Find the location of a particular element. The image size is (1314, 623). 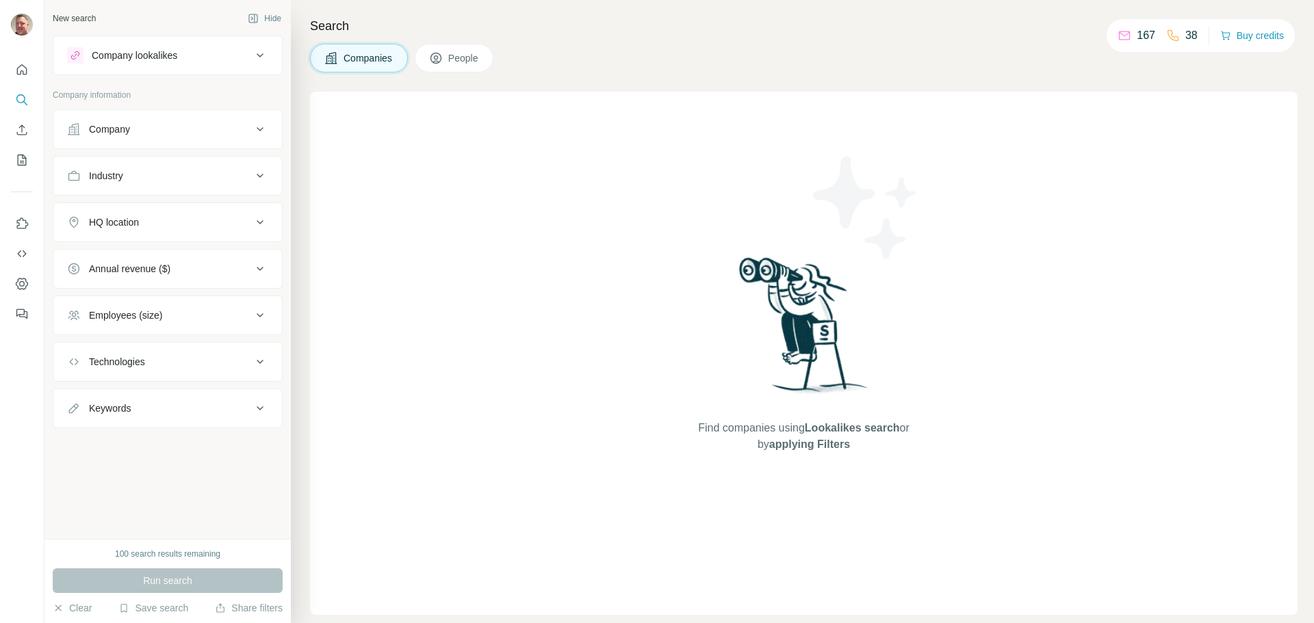

button: Use Surfe API is located at coordinates (22, 254).